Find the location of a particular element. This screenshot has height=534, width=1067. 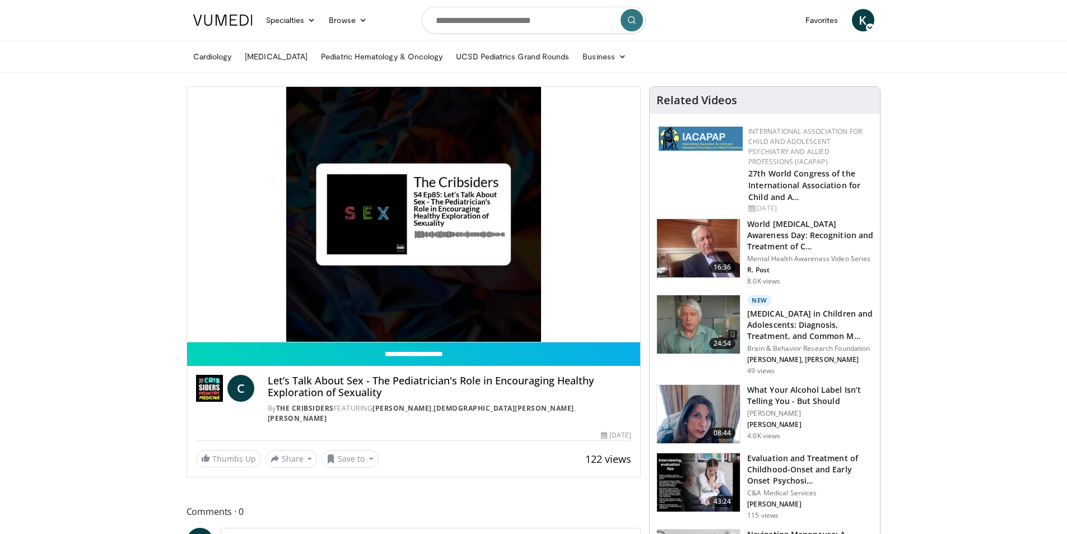

a: Cardiology is located at coordinates (212, 57).